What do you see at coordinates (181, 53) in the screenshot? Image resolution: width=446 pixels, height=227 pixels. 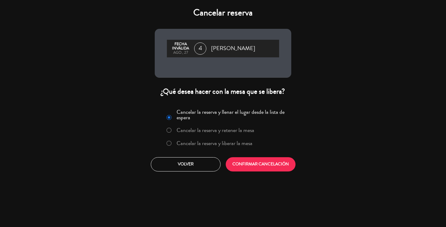 I see `div: ago., 27` at bounding box center [181, 53].